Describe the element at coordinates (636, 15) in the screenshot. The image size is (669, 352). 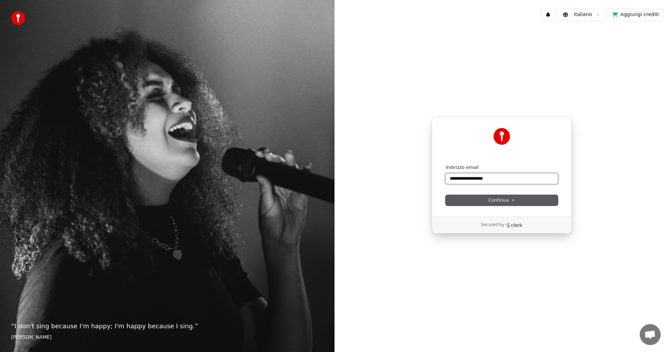
I see `button: Aggiungi crediti` at that location.